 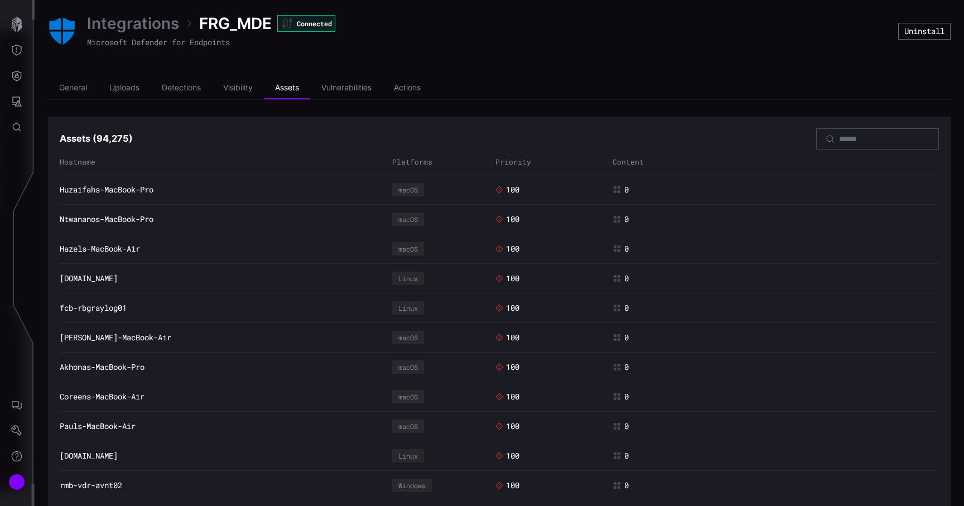 I want to click on a: Huzaifahs-MacBook-Pro, so click(x=107, y=190).